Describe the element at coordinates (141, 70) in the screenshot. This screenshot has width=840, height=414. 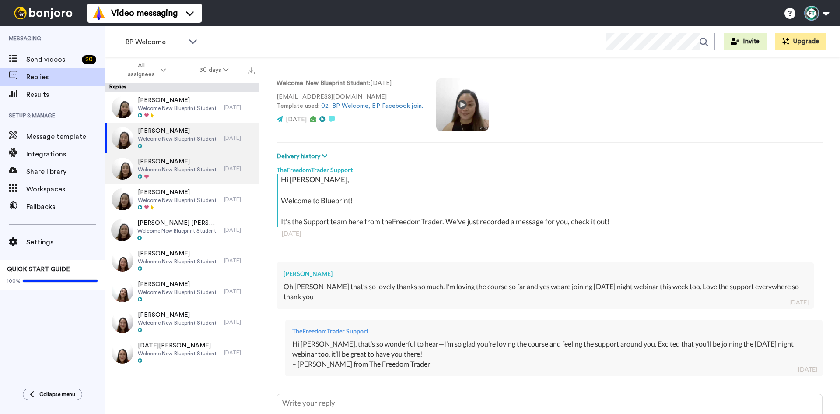
I see `span: All assignees` at that location.